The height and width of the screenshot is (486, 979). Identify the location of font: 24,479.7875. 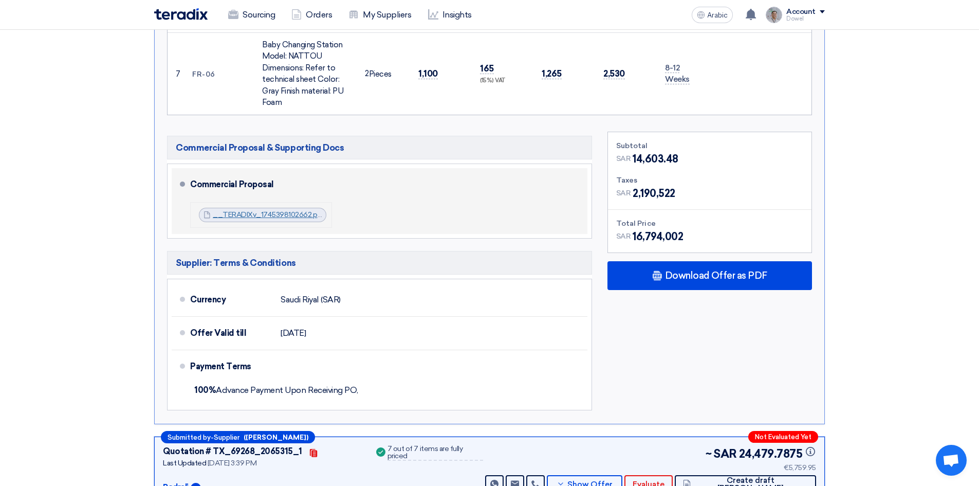
(771, 453).